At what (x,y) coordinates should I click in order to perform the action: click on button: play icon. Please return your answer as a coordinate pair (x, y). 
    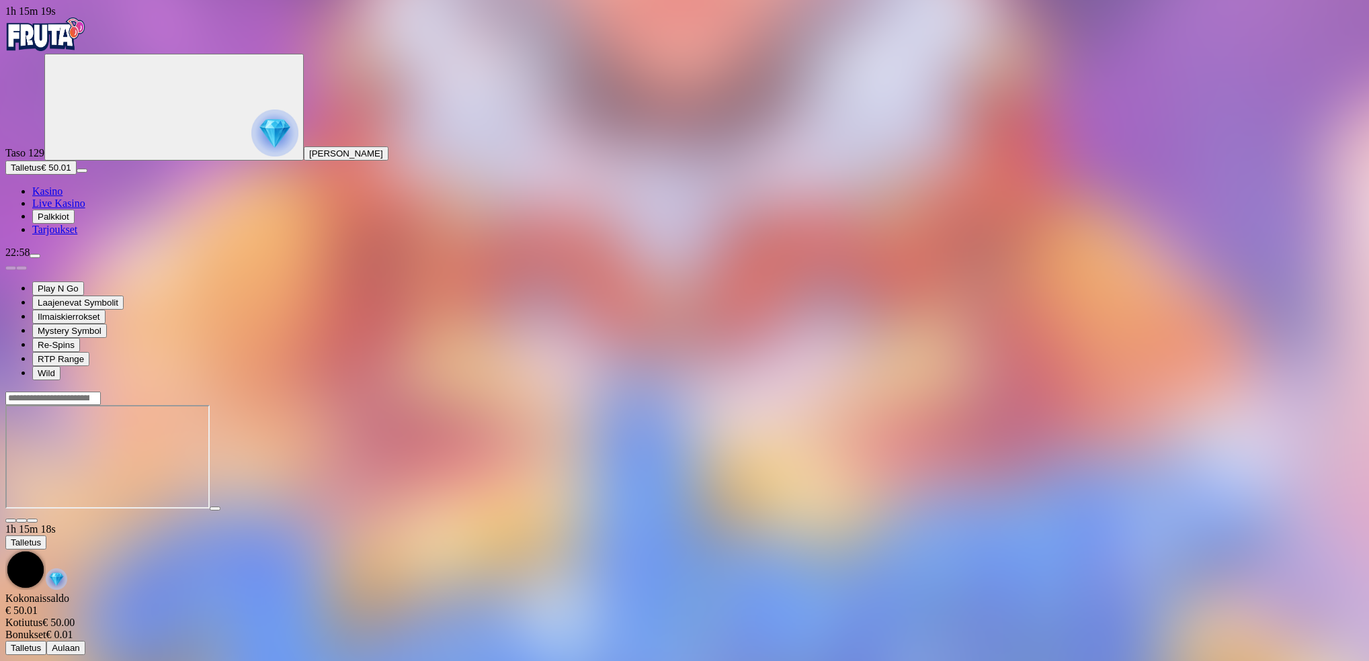
    Looking at the image, I should click on (215, 509).